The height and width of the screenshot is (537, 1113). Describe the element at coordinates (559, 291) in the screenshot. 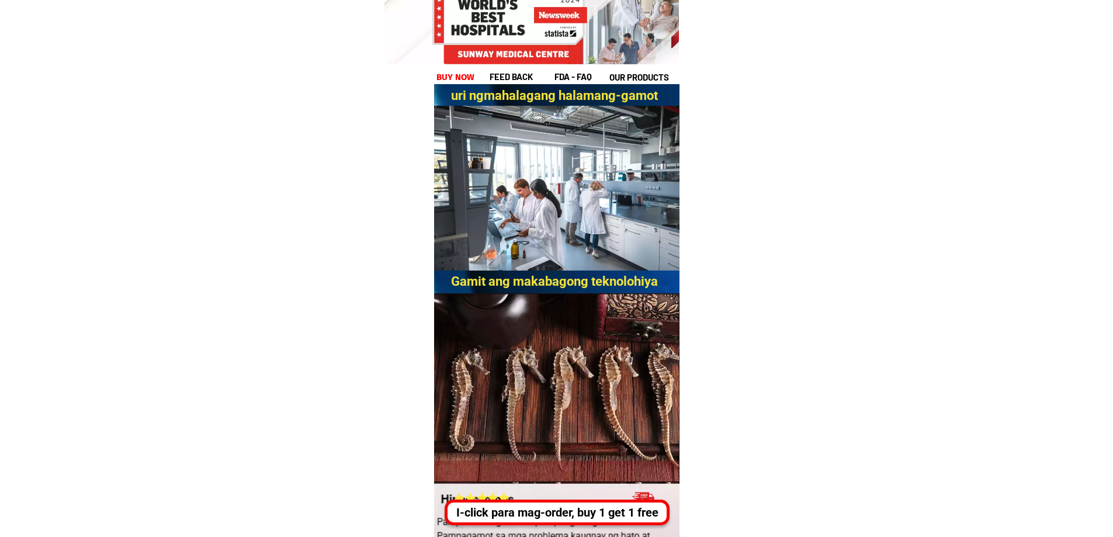

I see `h3: Gamit ang makabagong teknolohiya` at that location.